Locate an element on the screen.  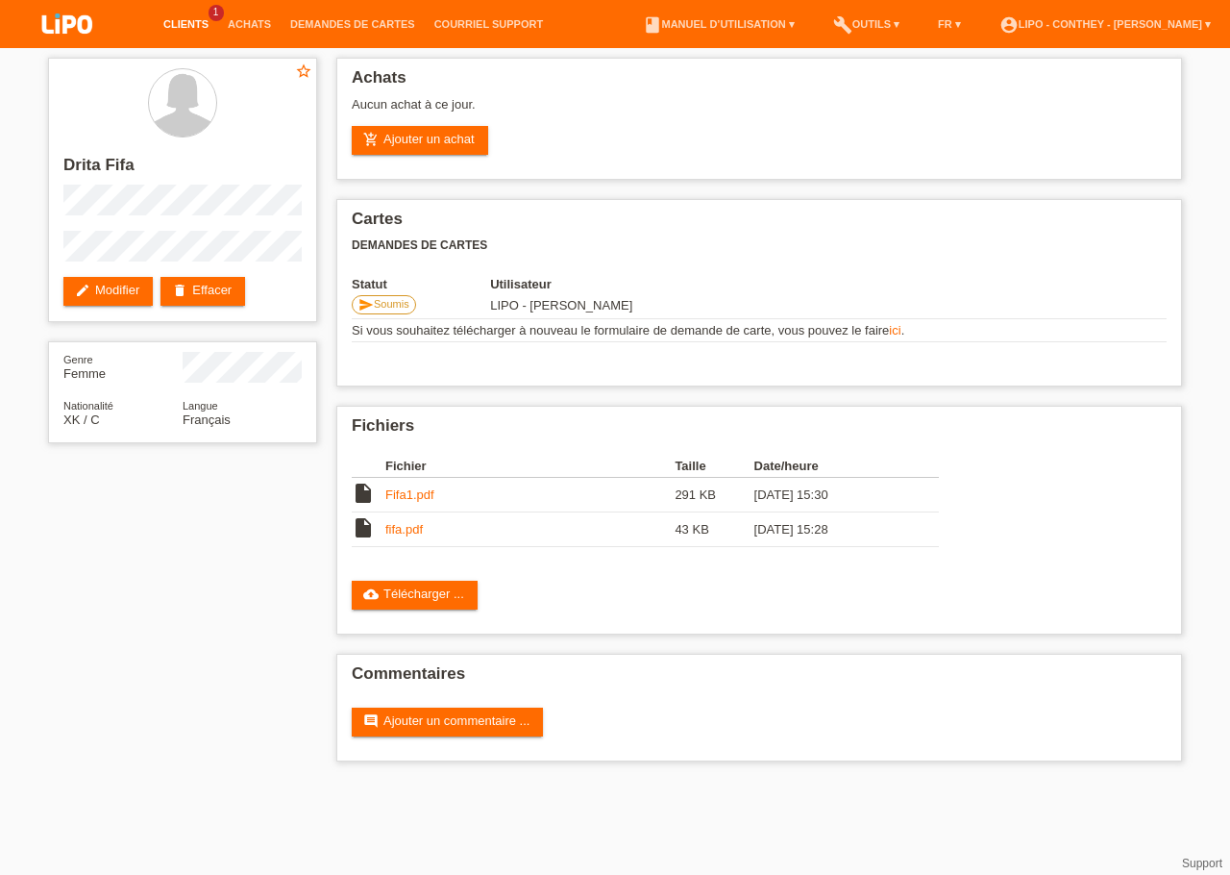
td: 43 KB is located at coordinates (714, 530).